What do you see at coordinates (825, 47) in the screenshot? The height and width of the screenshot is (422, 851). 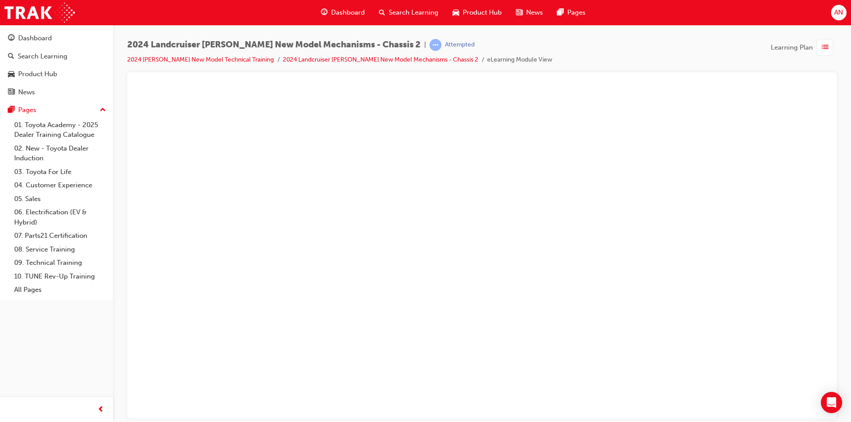 I see `span: list-icon` at bounding box center [825, 47].